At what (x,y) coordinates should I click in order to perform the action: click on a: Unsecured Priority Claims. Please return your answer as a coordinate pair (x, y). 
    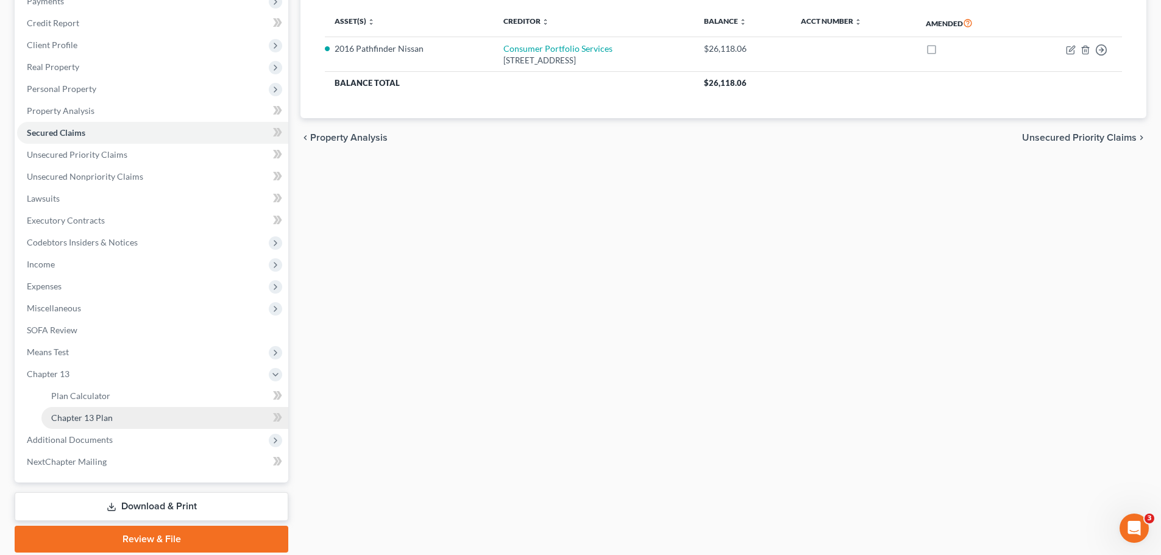
    Looking at the image, I should click on (152, 155).